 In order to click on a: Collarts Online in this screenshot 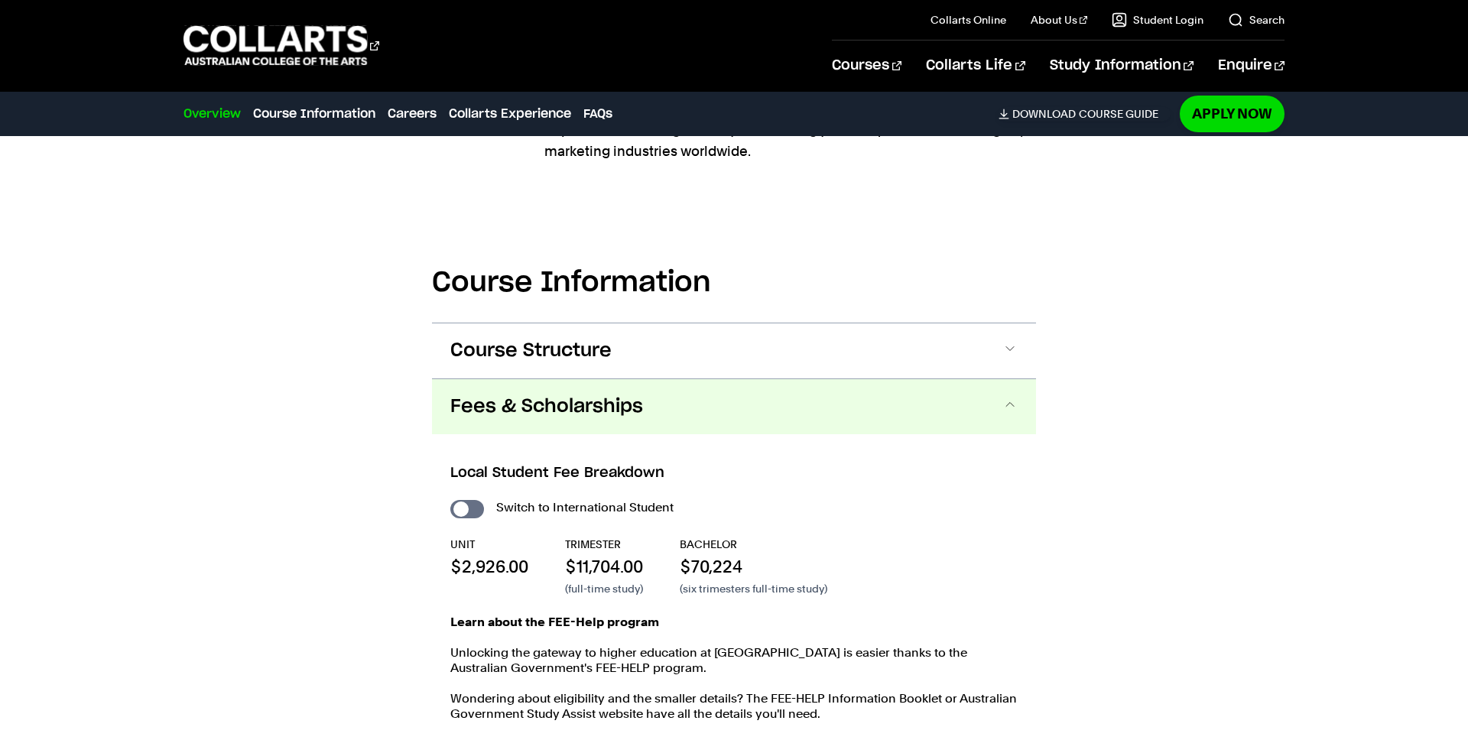, I will do `click(968, 20)`.